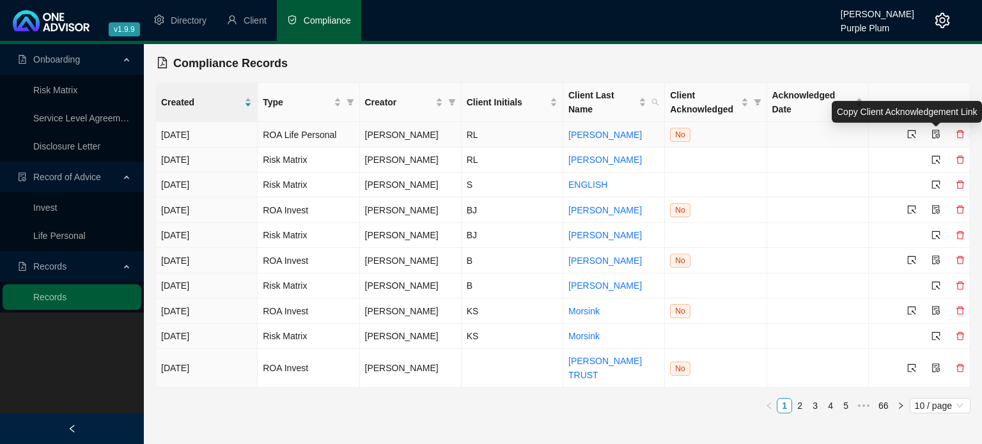 This screenshot has width=982, height=444. I want to click on span: Onboarding, so click(56, 59).